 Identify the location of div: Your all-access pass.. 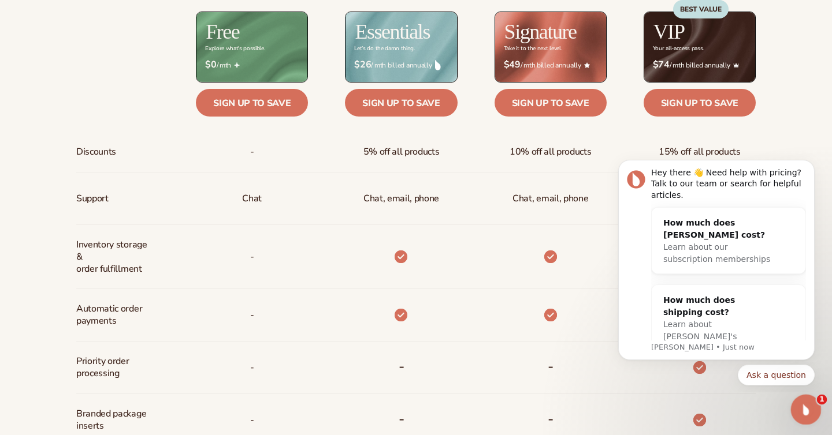
(678, 49).